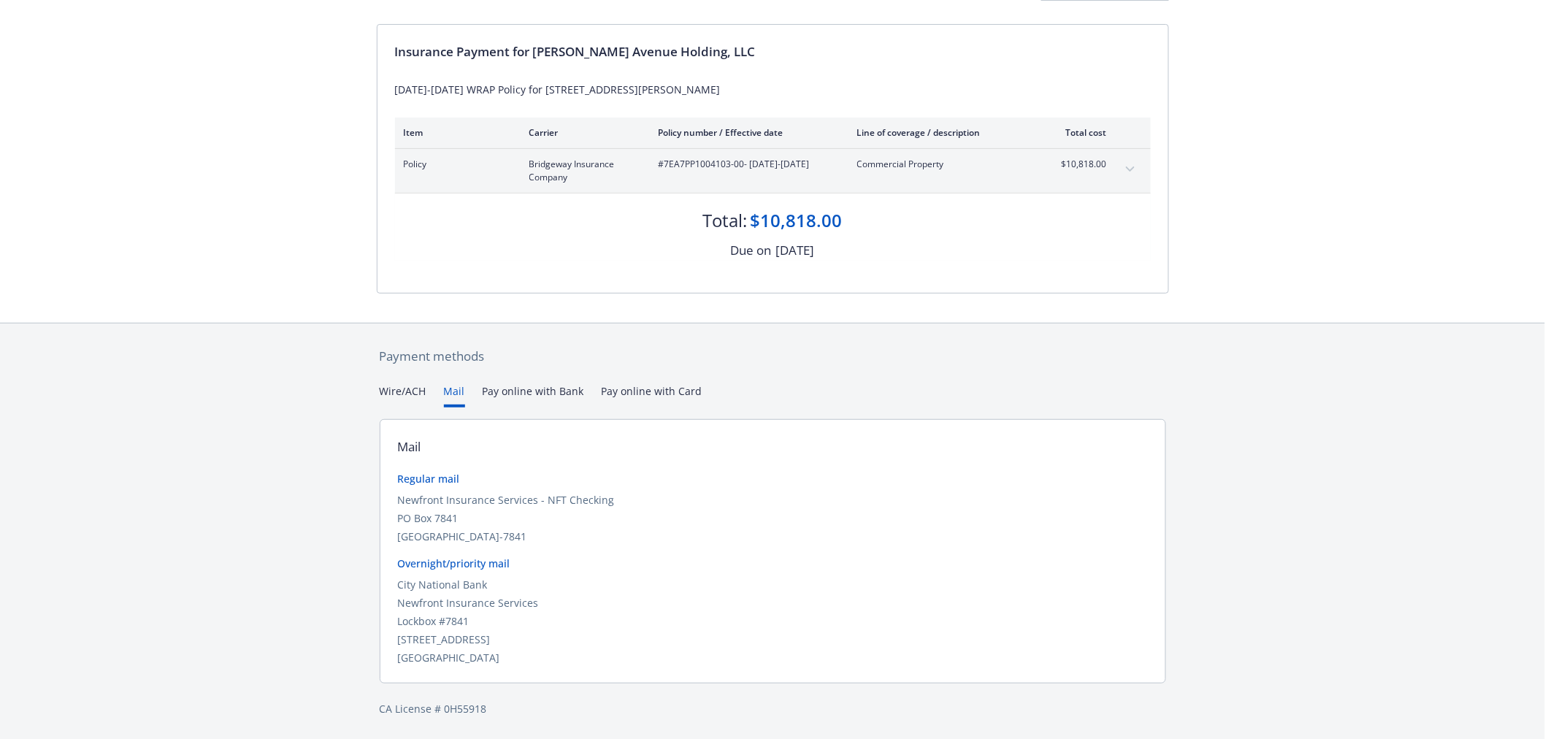 The image size is (1545, 739). What do you see at coordinates (772, 584) in the screenshot?
I see `div: City National Bank` at bounding box center [772, 584].